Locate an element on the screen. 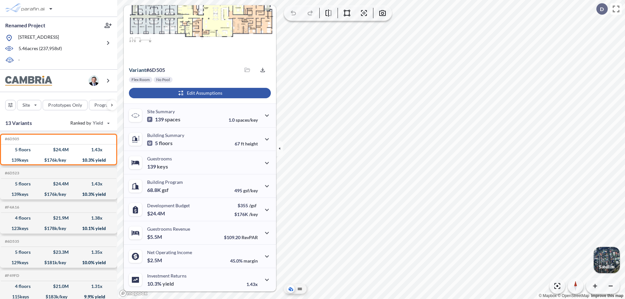 This screenshot has height=299, width=625. p: D is located at coordinates (602, 9).